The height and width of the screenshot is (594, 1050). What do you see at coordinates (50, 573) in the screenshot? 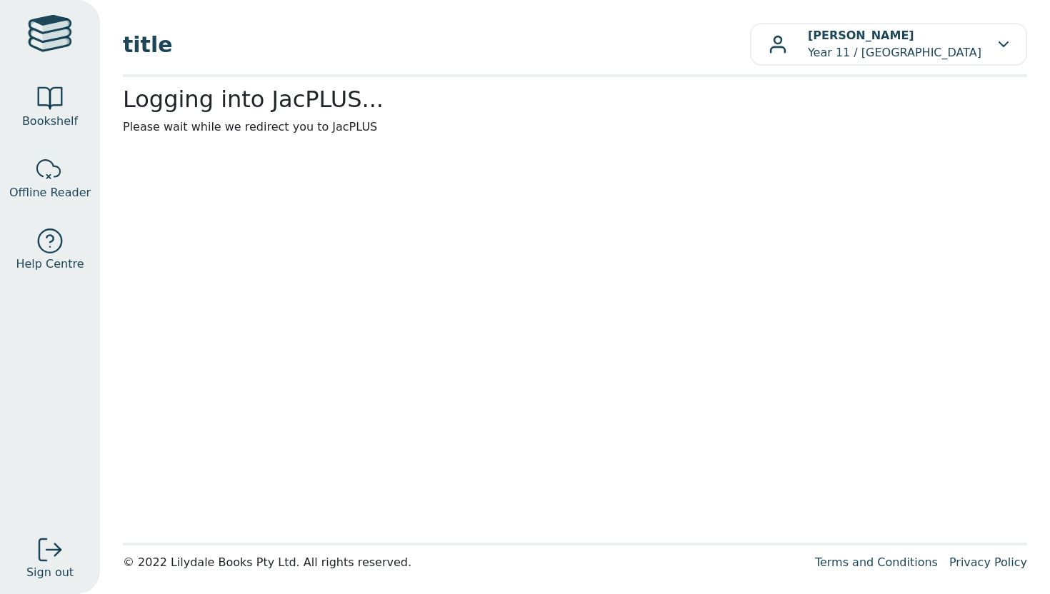
I see `span: Sign out` at bounding box center [50, 573].